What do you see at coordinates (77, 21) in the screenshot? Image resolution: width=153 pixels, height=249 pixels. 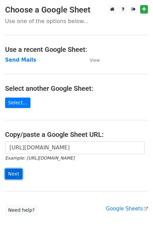 I see `p: Use one of the options below...` at bounding box center [77, 21].